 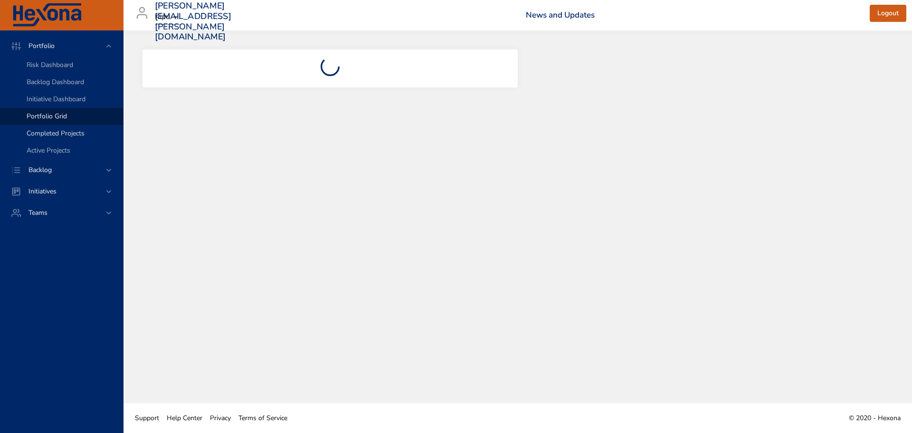 I want to click on span: Logout, so click(x=888, y=13).